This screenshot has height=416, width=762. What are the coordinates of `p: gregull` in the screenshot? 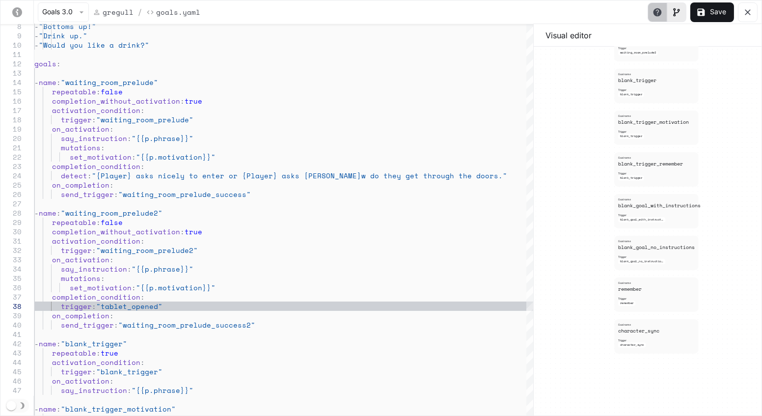 It's located at (118, 12).